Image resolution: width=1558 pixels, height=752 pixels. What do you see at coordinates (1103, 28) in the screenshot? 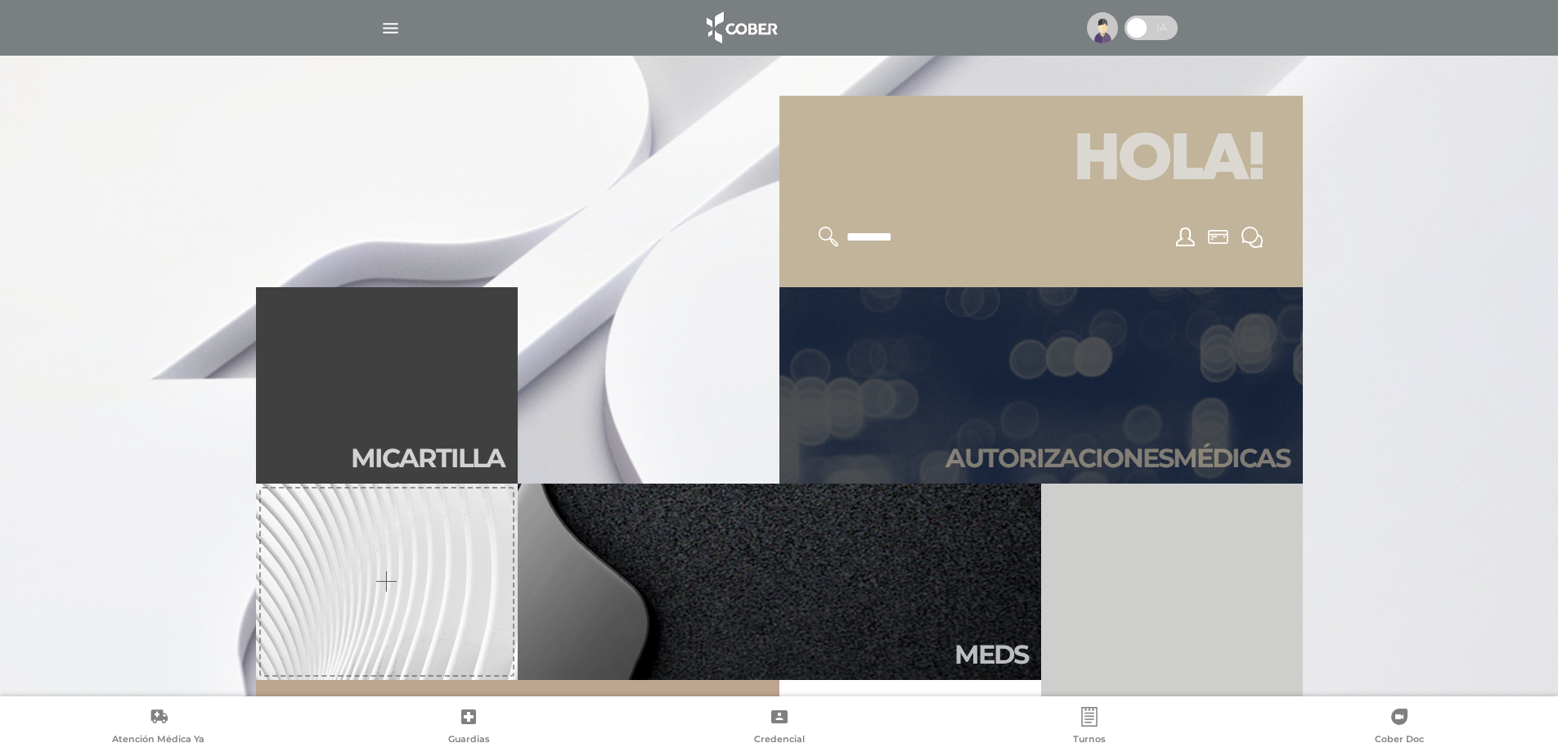
I see `img: profile-placeholder.svg` at bounding box center [1103, 28].